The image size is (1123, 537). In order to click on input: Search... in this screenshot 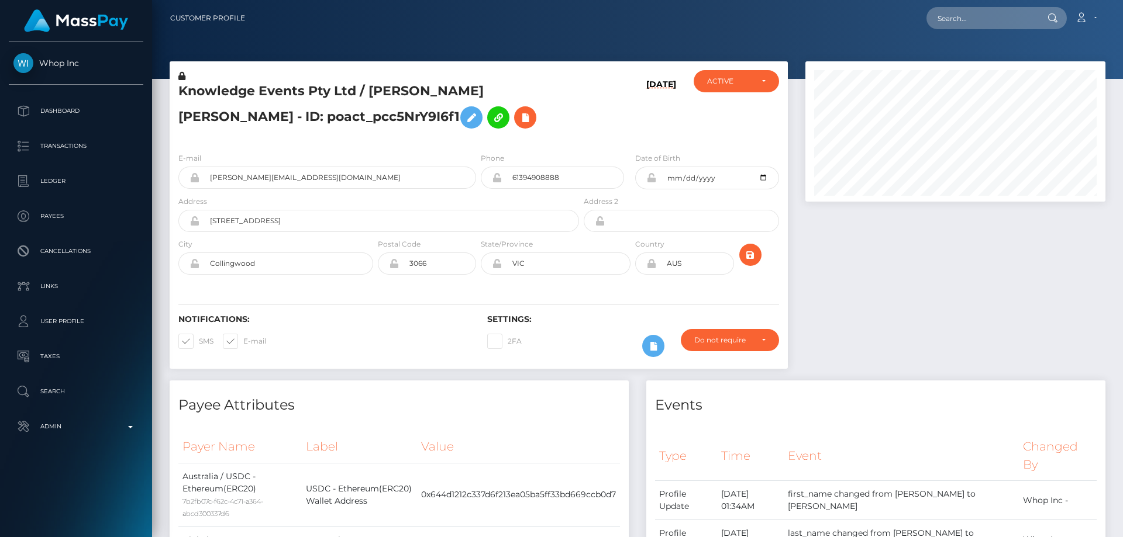, I will do `click(981, 18)`.